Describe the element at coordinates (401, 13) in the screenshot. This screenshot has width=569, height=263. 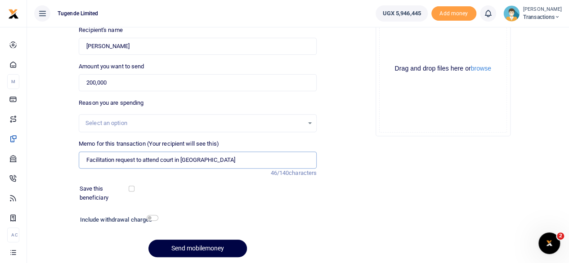
I see `a: UGX 5,946,445` at that location.